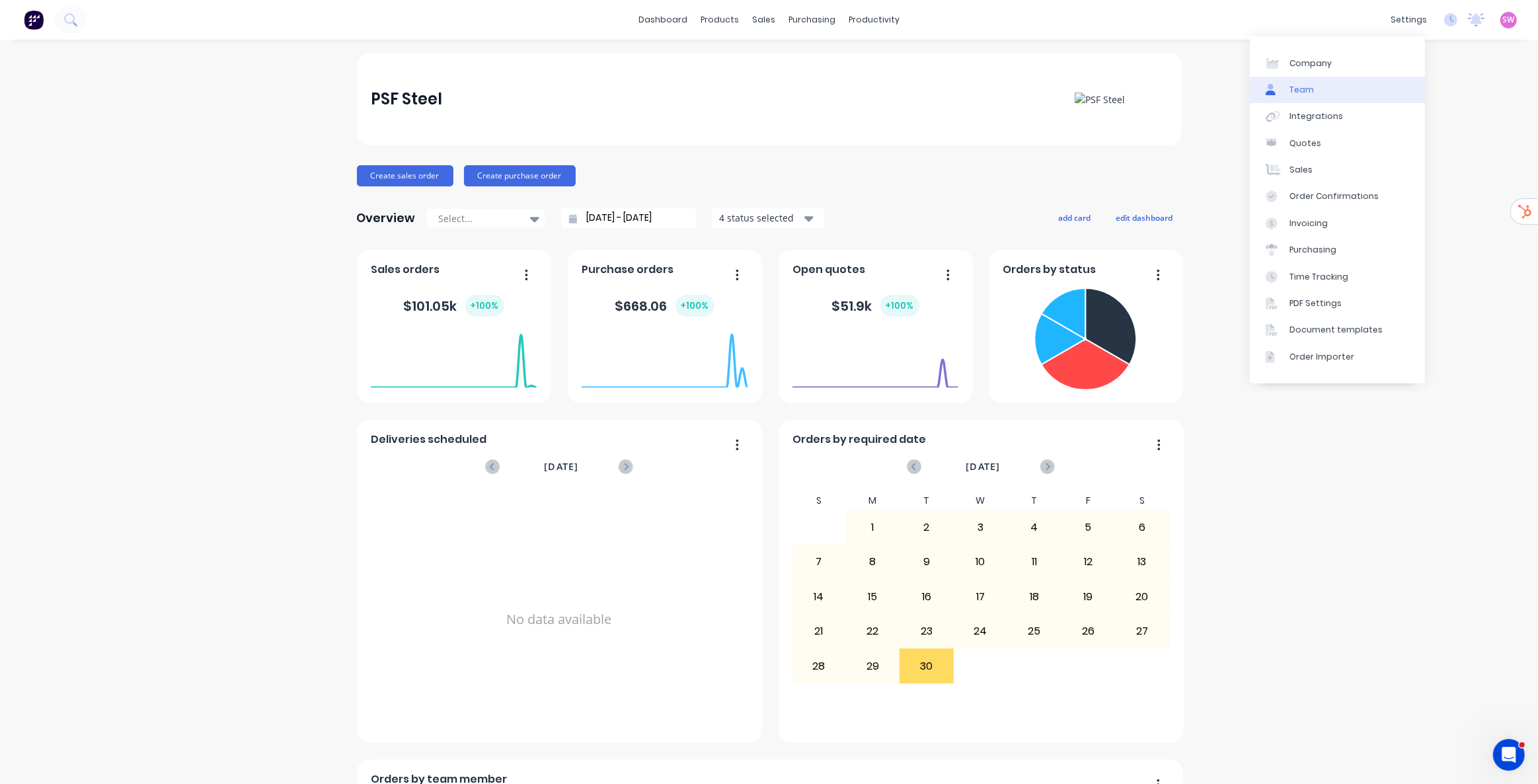  Describe the element at coordinates (1338, 143) in the screenshot. I see `a: Quotes` at that location.